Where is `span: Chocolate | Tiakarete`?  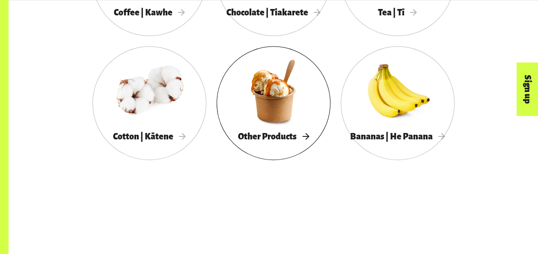 span: Chocolate | Tiakarete is located at coordinates (274, 12).